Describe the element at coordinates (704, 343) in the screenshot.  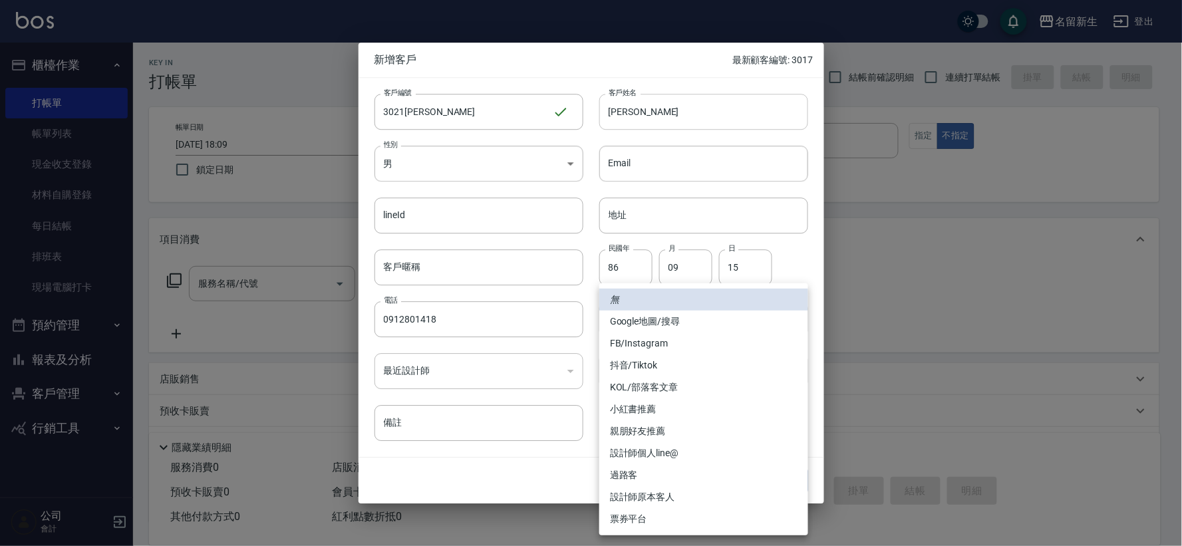
I see `li: FB/Instagram` at that location.